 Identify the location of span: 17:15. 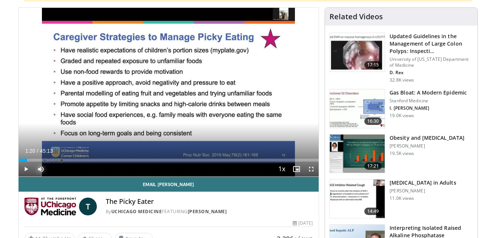
(373, 65).